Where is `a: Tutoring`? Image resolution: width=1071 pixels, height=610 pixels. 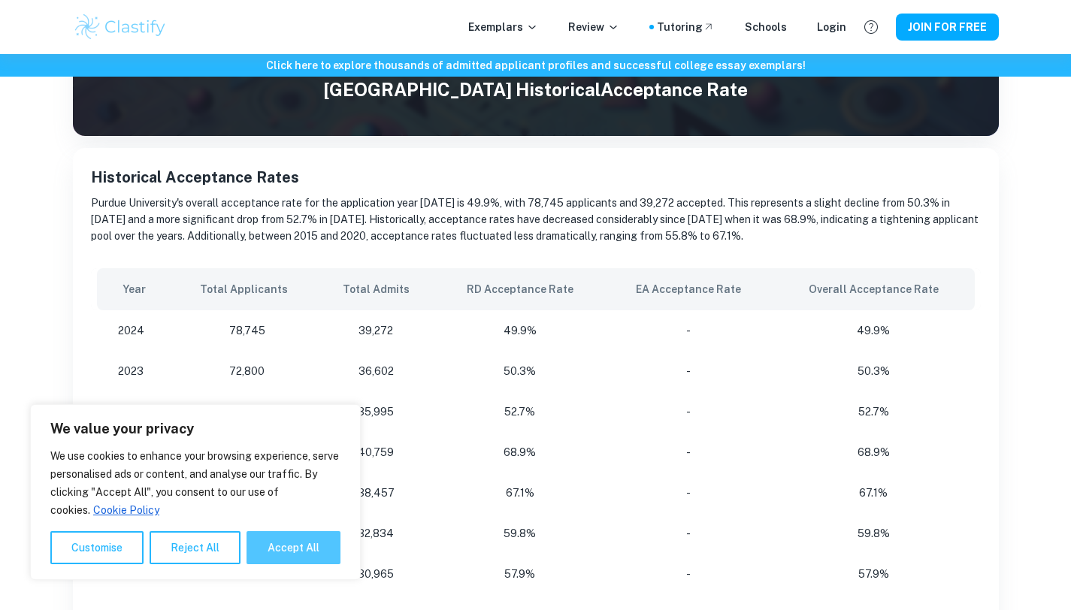
a: Tutoring is located at coordinates (686, 27).